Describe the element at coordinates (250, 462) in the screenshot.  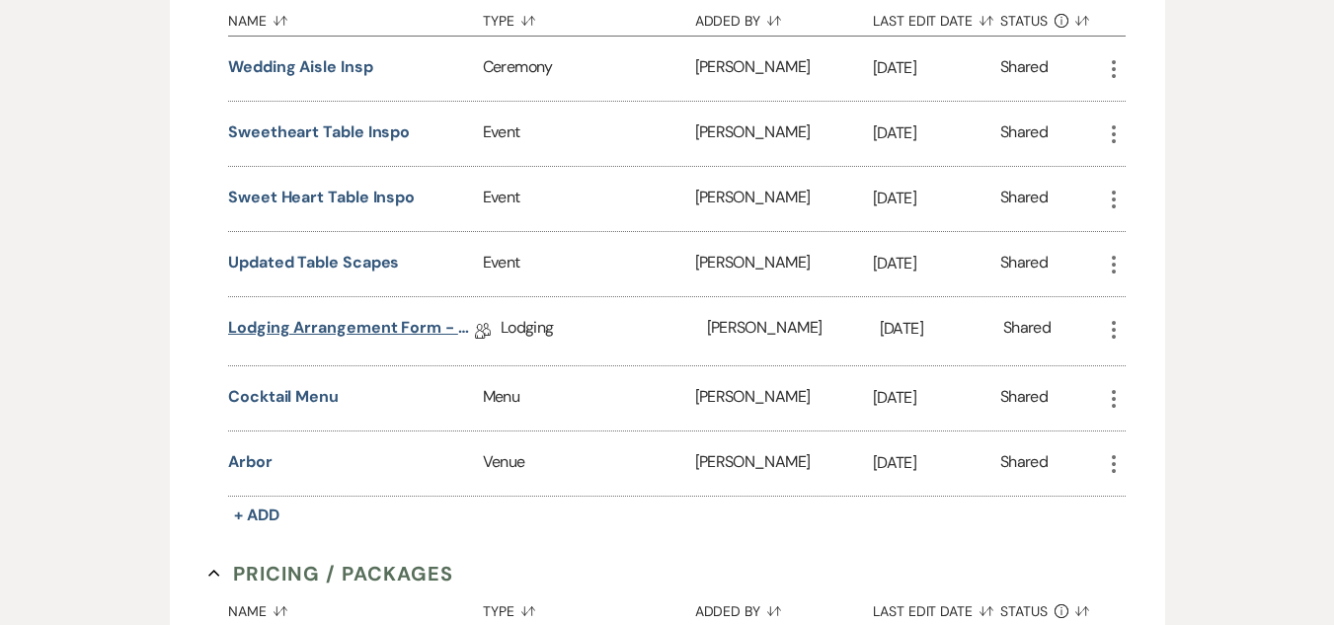
I see `button: Arbor` at that location.